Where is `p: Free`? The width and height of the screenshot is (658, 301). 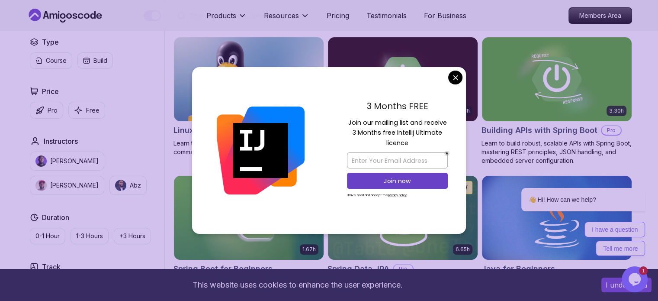
p: Free is located at coordinates (93, 110).